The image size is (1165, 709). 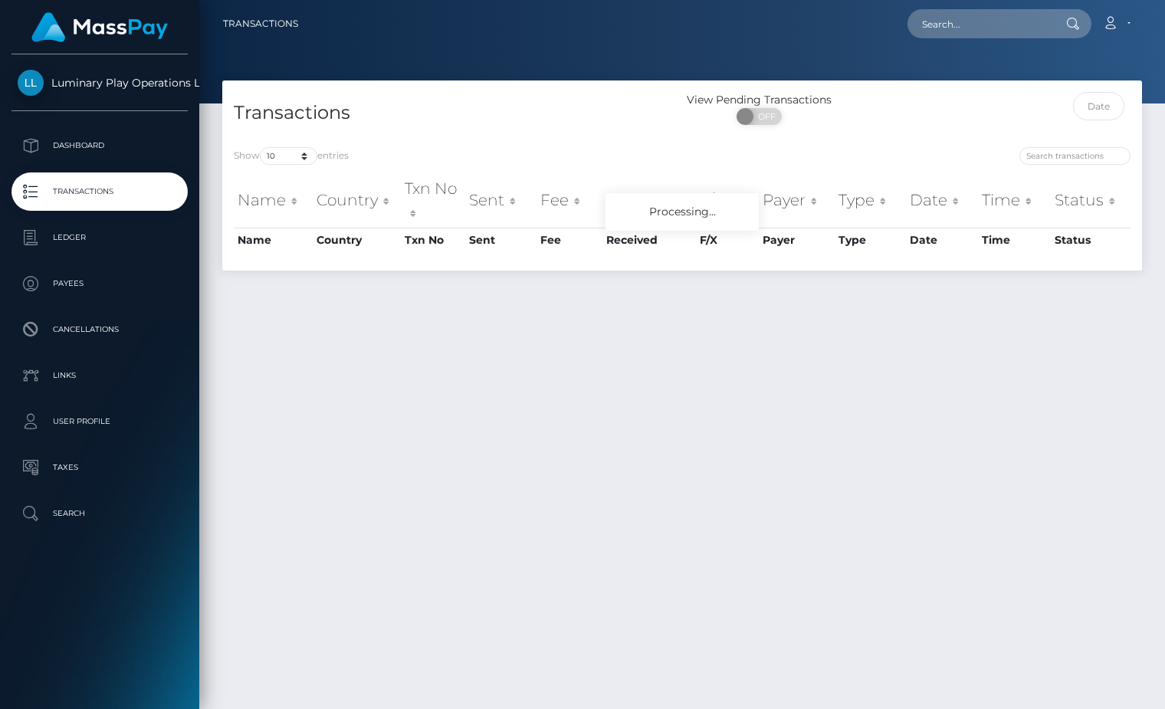 What do you see at coordinates (1099, 106) in the screenshot?
I see `input: Date filter` at bounding box center [1099, 106].